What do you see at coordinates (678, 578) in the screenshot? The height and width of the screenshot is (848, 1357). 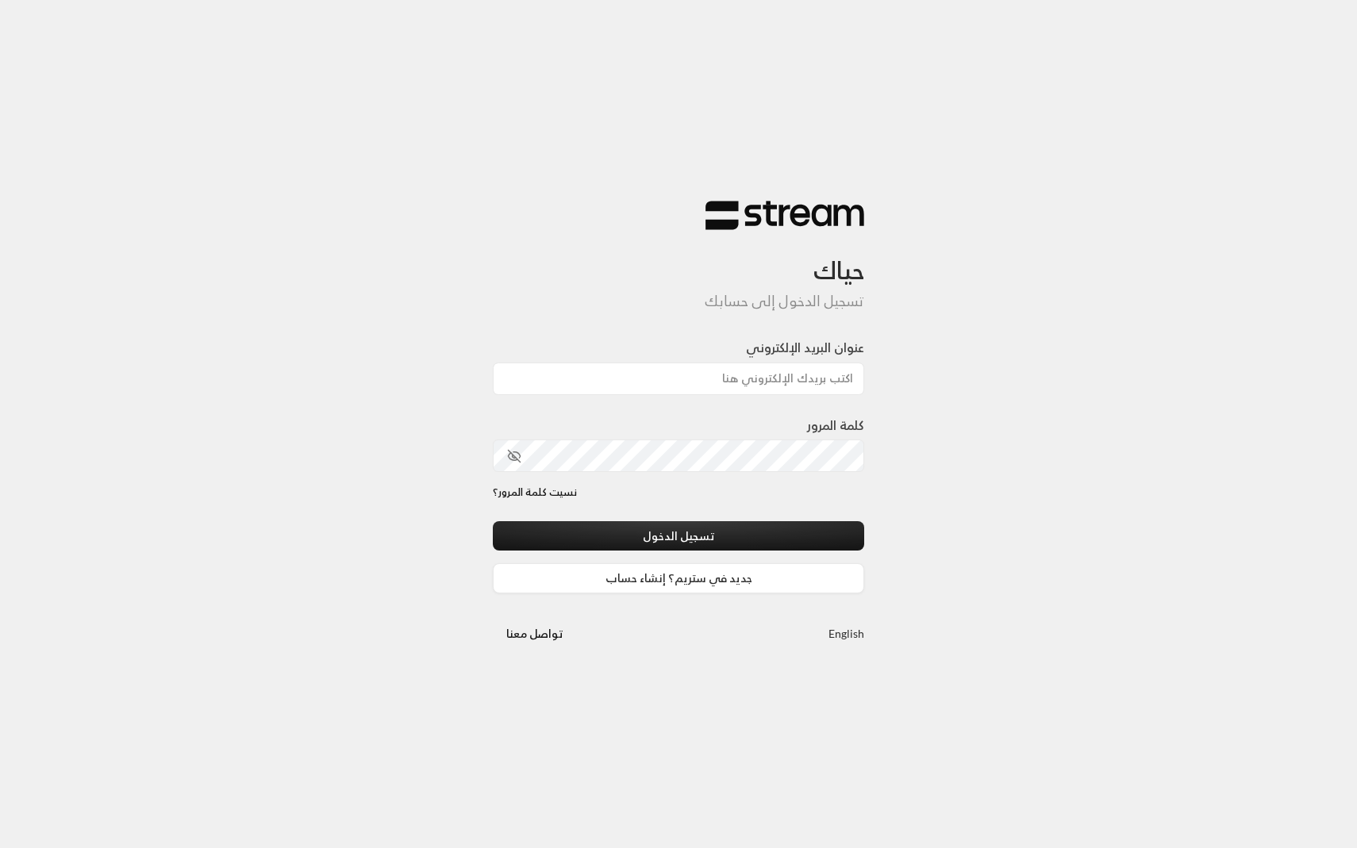 I see `a: جديد في ستريم؟ إنشاء حساب` at bounding box center [678, 578].